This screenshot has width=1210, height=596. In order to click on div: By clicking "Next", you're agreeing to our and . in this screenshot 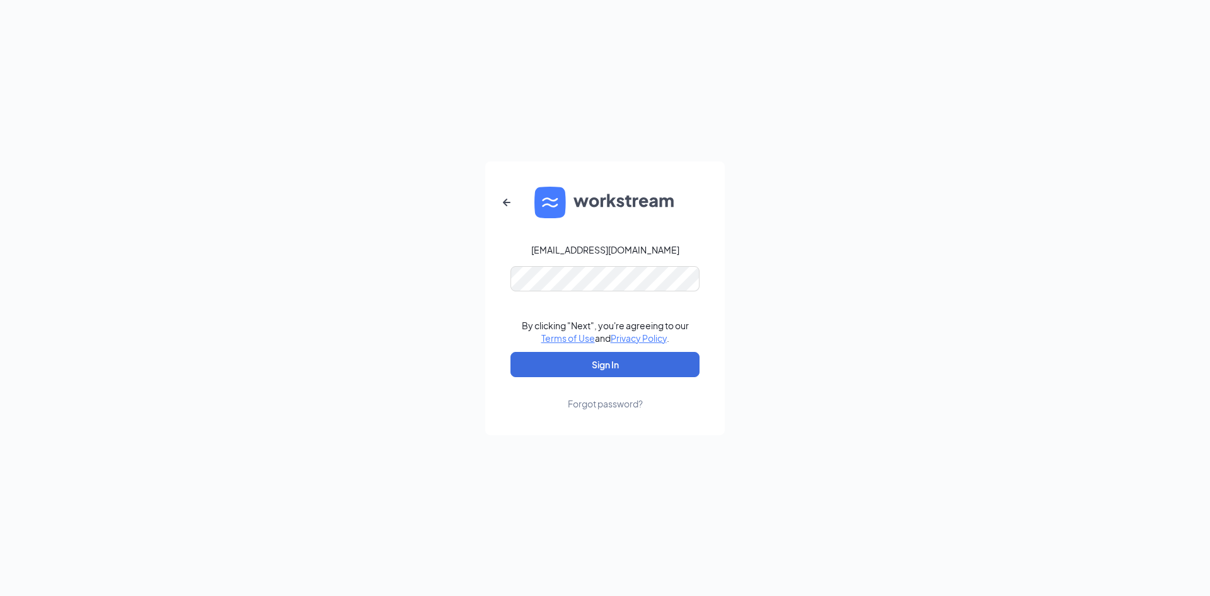, I will do `click(605, 332)`.